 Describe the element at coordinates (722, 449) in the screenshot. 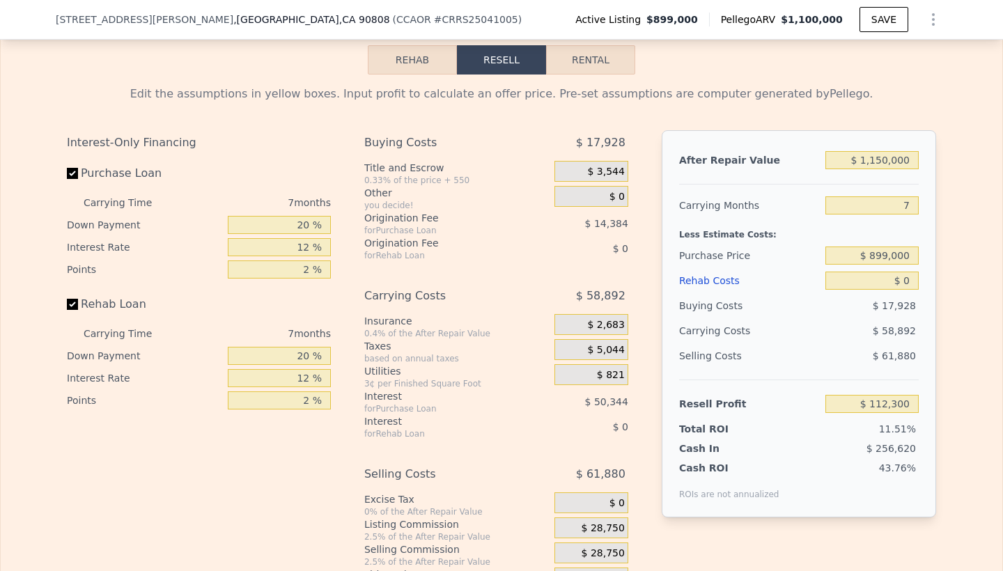

I see `div: Cash In` at that location.